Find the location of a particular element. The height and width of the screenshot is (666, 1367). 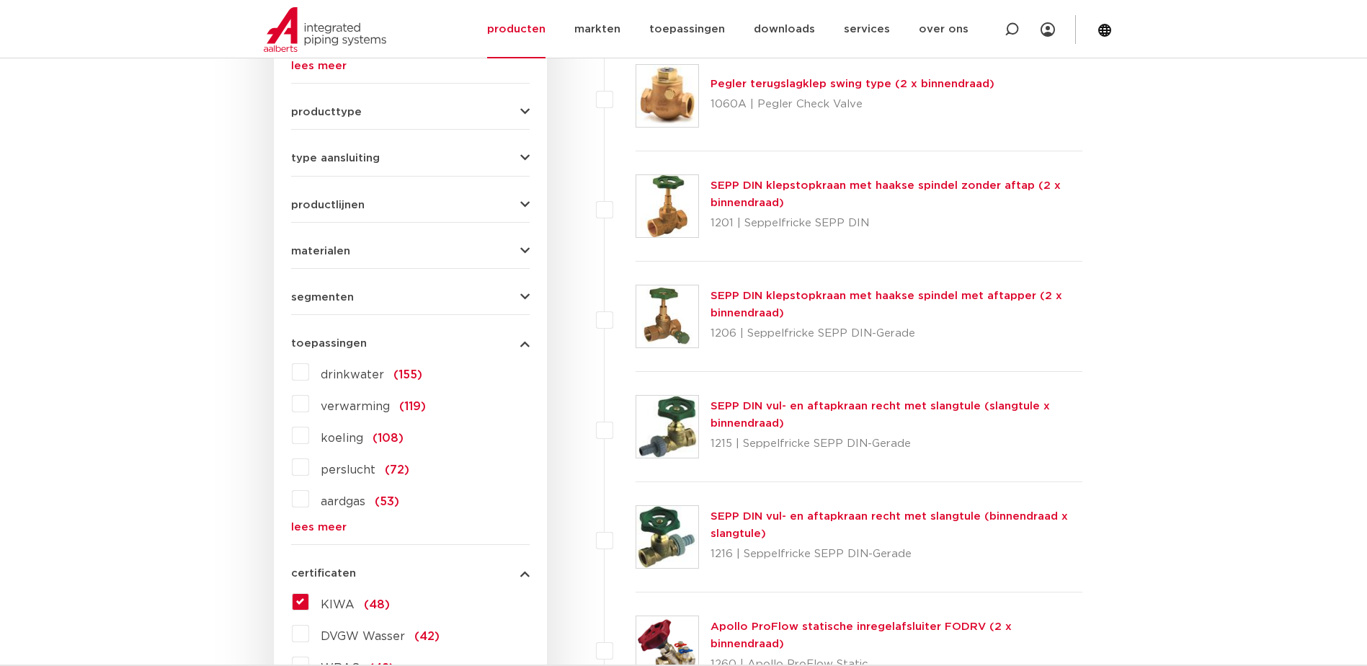

a: SEPP DIN klepstopkraan met haakse spindel zonder aftap (2 x binnendraad) is located at coordinates (885, 194).